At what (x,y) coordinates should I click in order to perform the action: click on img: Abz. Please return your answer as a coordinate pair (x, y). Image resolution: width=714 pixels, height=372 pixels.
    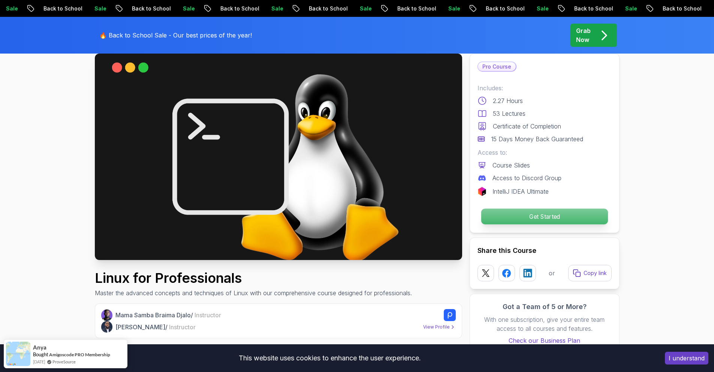
    Looking at the image, I should click on (107, 327).